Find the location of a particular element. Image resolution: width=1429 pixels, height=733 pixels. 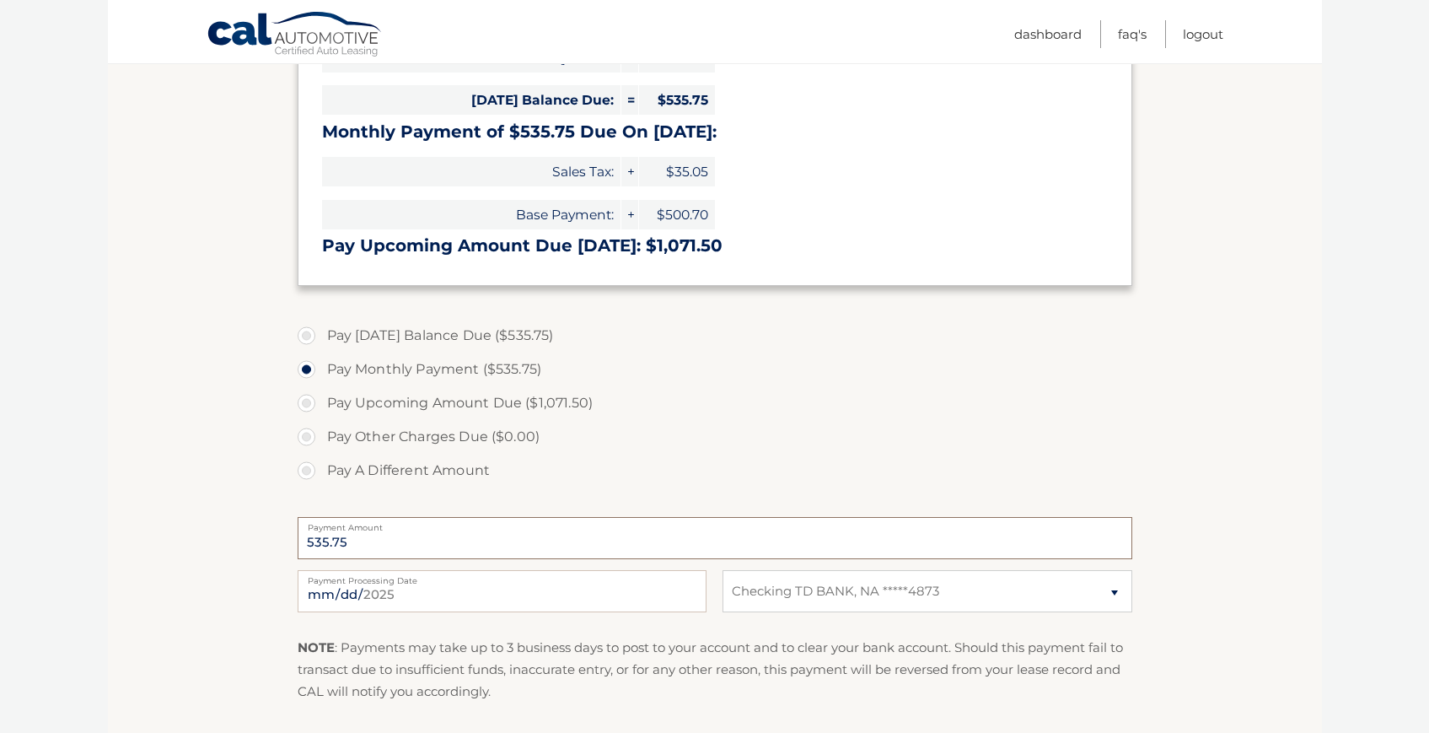

input: Payment Amount is located at coordinates (715, 538).